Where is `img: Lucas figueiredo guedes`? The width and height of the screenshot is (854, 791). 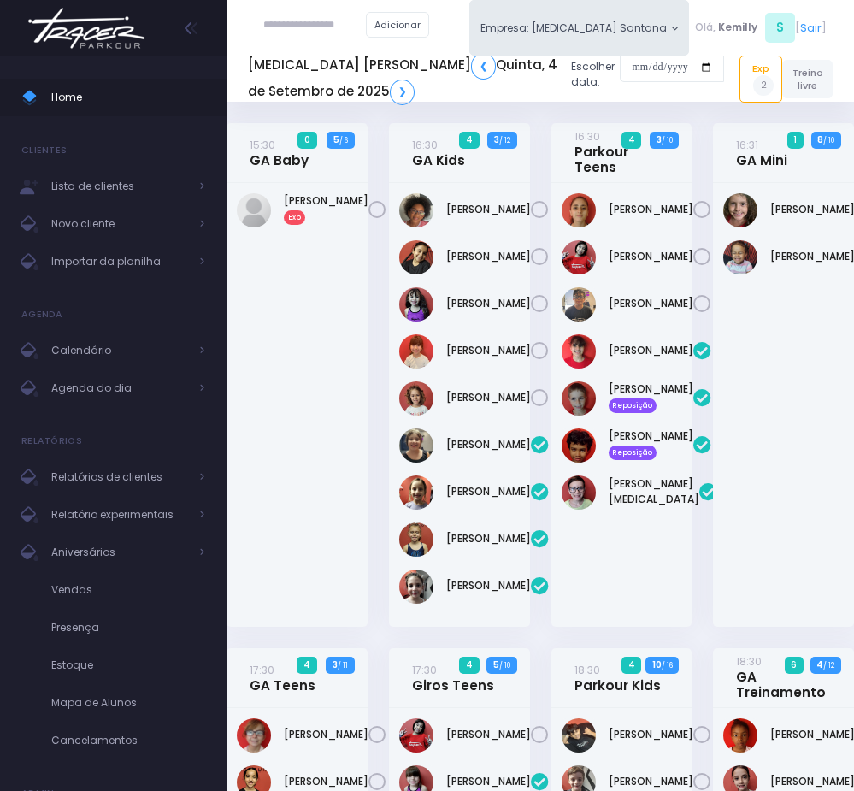 img: Lucas figueiredo guedes is located at coordinates (579, 304).